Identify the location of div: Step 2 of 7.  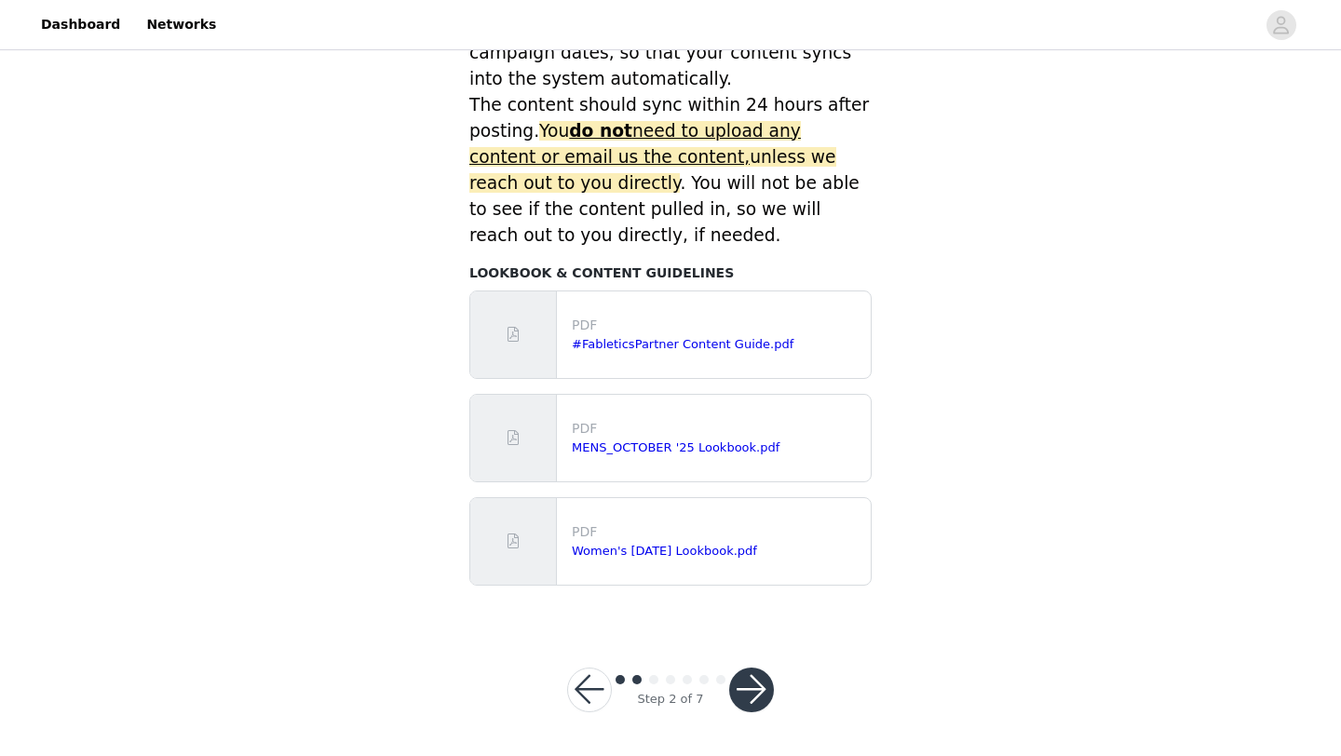
(670, 699).